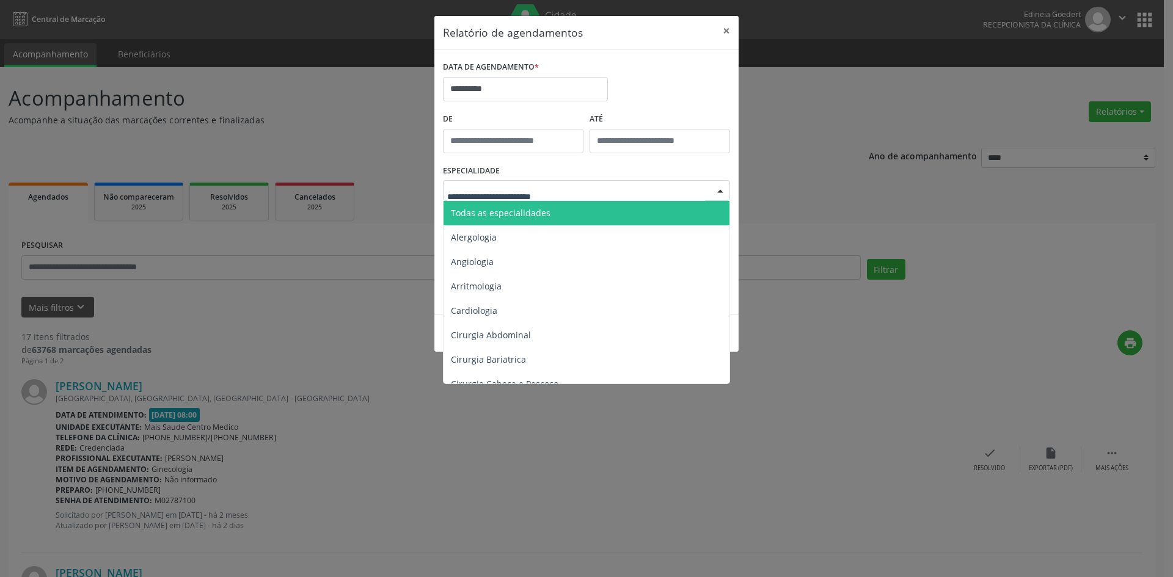  I want to click on span: Angiologia, so click(472, 261).